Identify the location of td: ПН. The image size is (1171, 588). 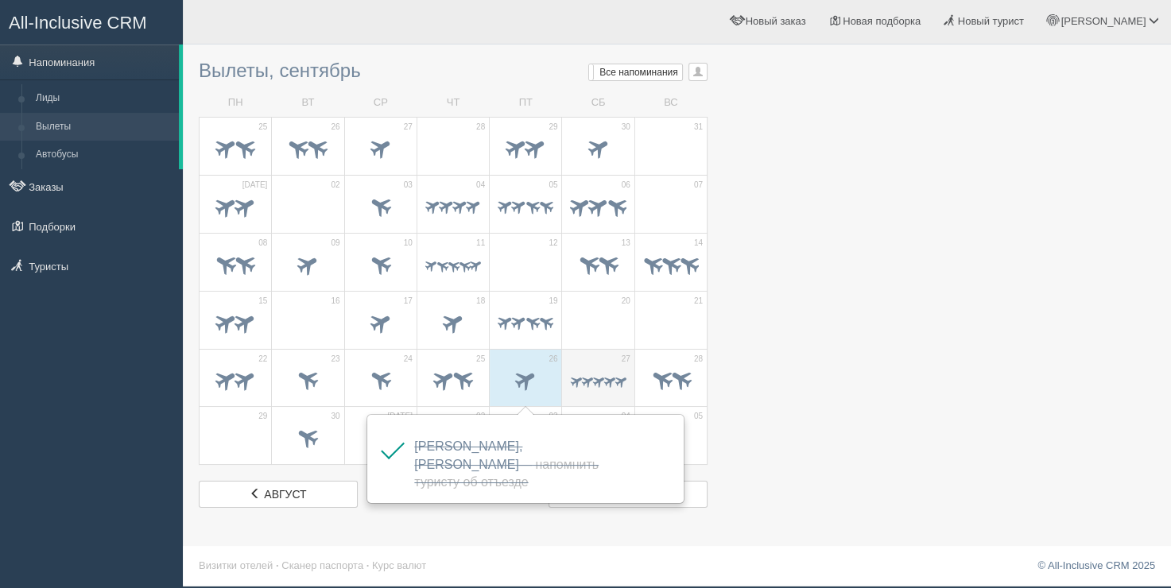
(235, 103).